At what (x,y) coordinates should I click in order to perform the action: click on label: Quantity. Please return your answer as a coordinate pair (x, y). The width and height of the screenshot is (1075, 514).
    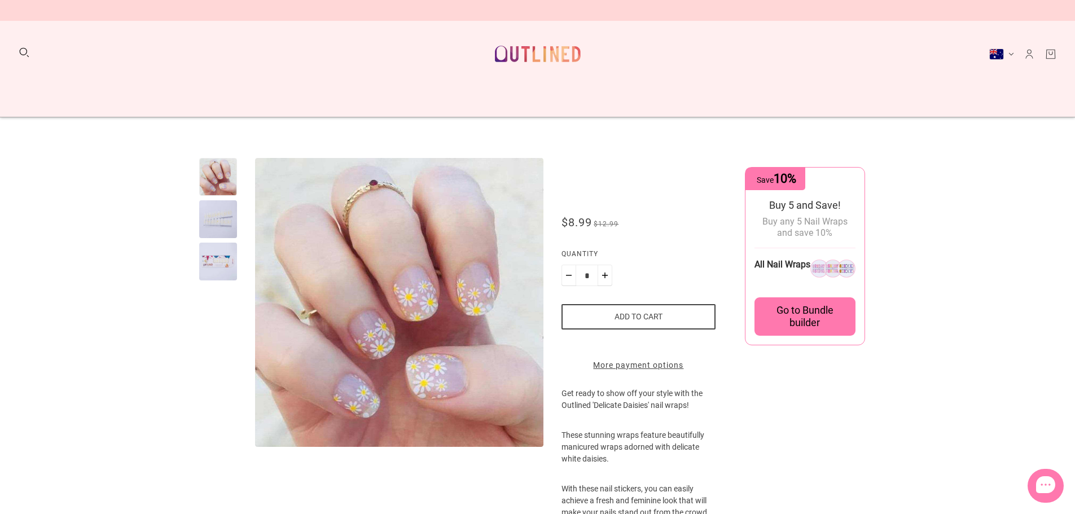
    Looking at the image, I should click on (638, 256).